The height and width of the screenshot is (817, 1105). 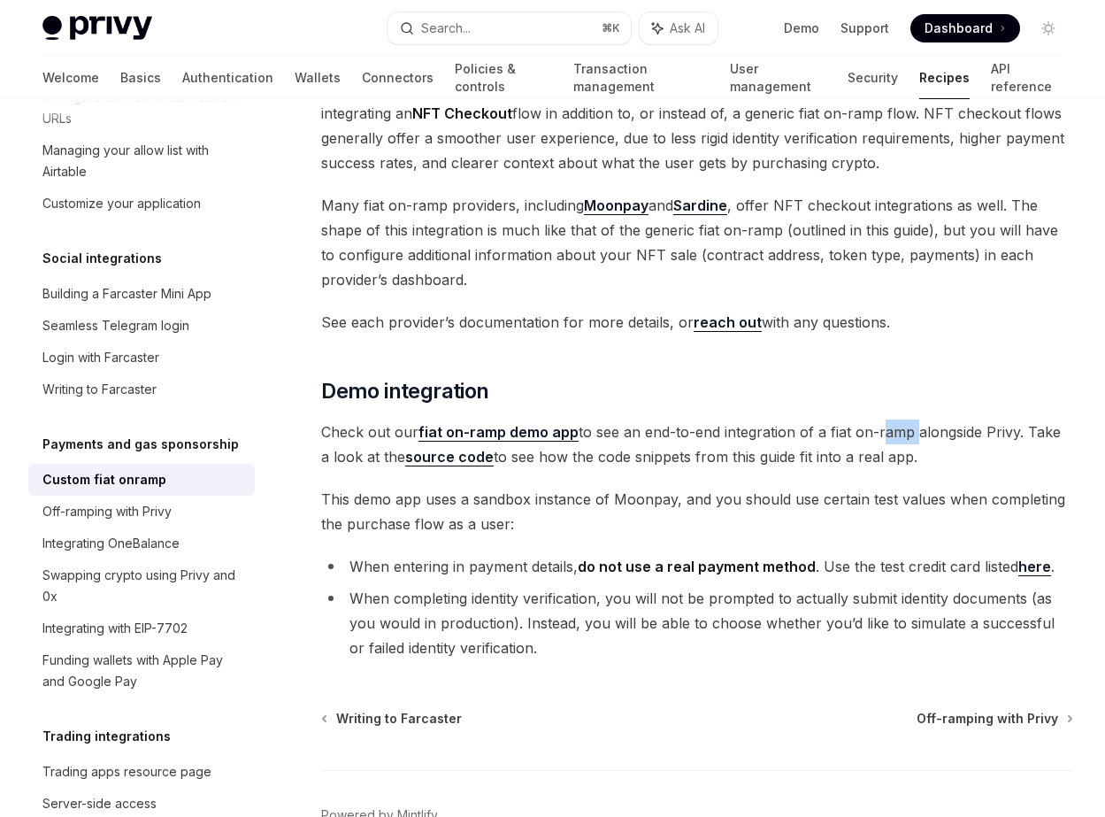 I want to click on a: Sardine, so click(x=700, y=205).